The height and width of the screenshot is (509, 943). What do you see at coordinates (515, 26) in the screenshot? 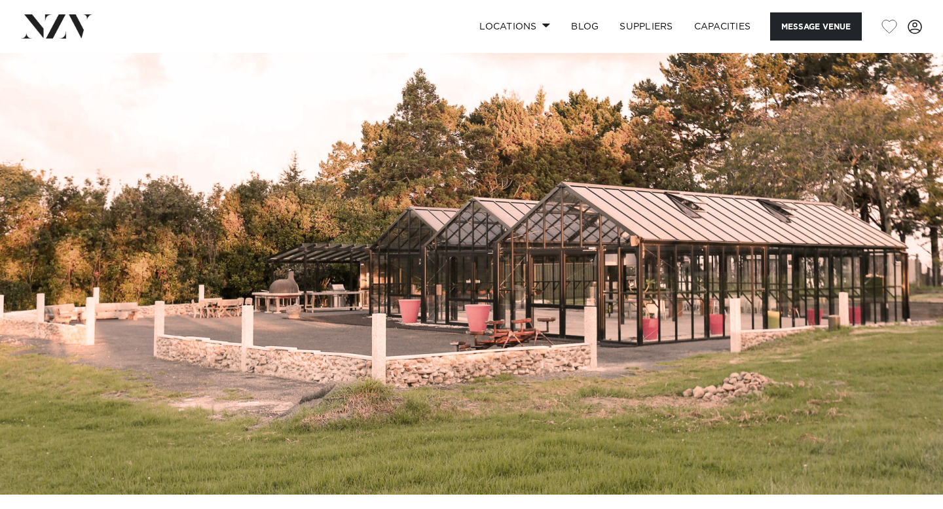
I see `a: Locations` at bounding box center [515, 26].